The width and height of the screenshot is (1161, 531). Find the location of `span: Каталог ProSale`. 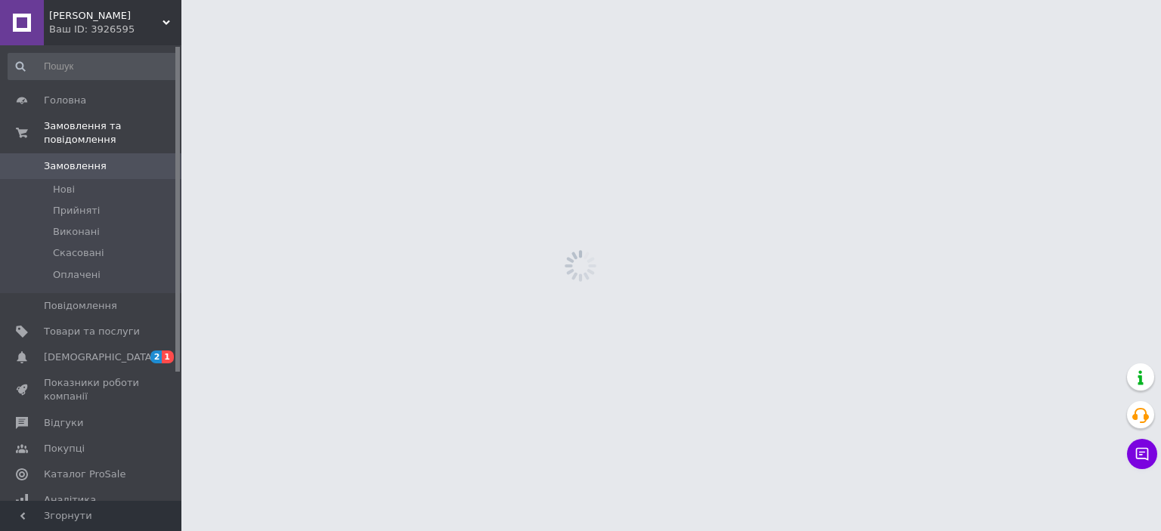

span: Каталог ProSale is located at coordinates (85, 475).